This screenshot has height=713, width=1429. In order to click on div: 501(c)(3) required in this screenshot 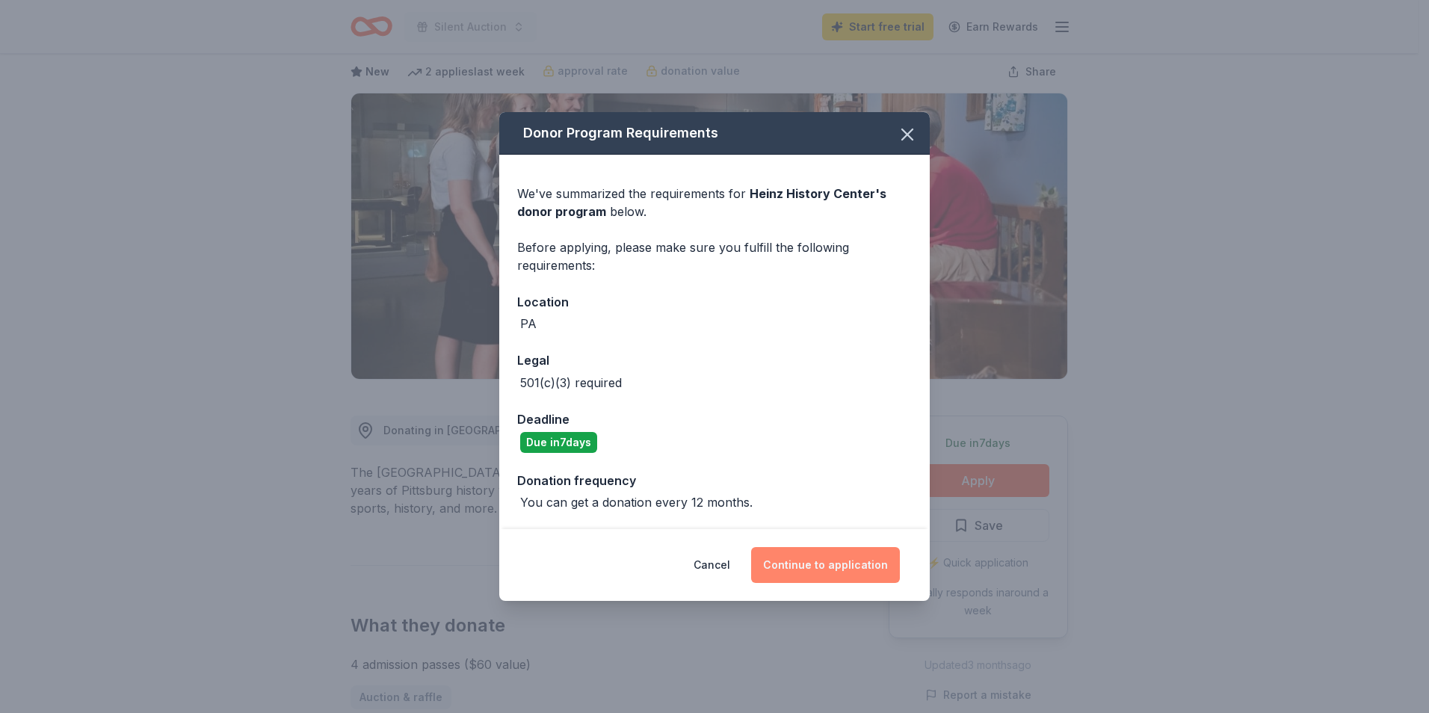, I will do `click(571, 383)`.